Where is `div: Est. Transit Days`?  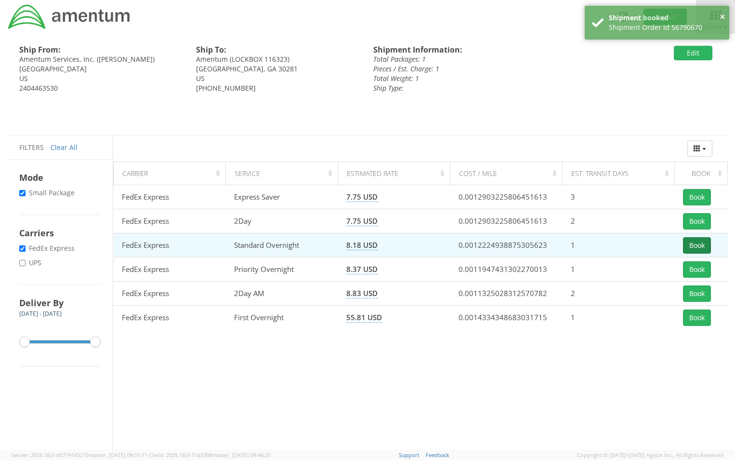 div: Est. Transit Days is located at coordinates (622, 173).